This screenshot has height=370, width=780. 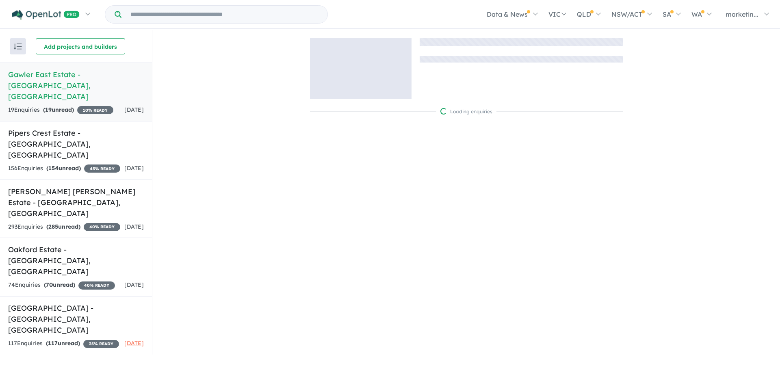 What do you see at coordinates (64, 169) in the screenshot?
I see `div: 156 Enquir ies` at bounding box center [64, 169].